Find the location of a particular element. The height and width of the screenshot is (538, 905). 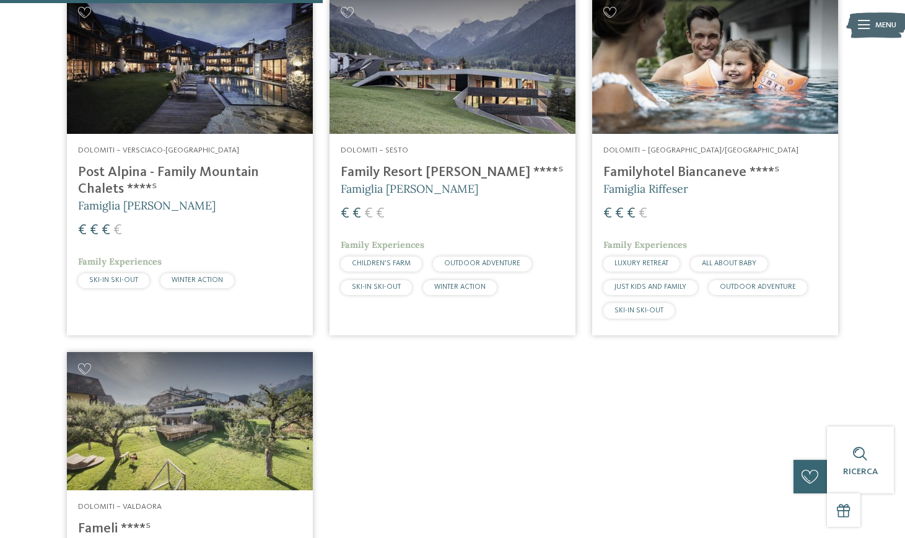

img: Cercate un hotel per famiglie? Qui troverete solo i migliori! is located at coordinates (189, 420).